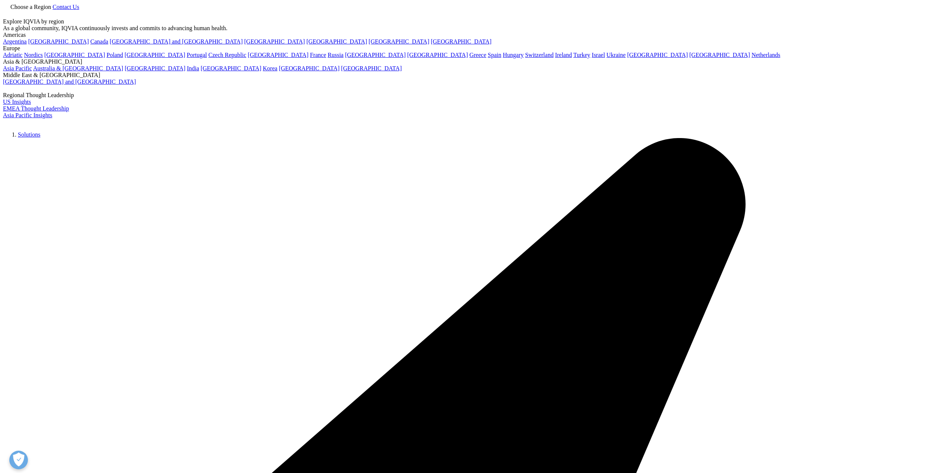 Image resolution: width=947 pixels, height=473 pixels. What do you see at coordinates (582, 55) in the screenshot?
I see `a: Turkey` at bounding box center [582, 55].